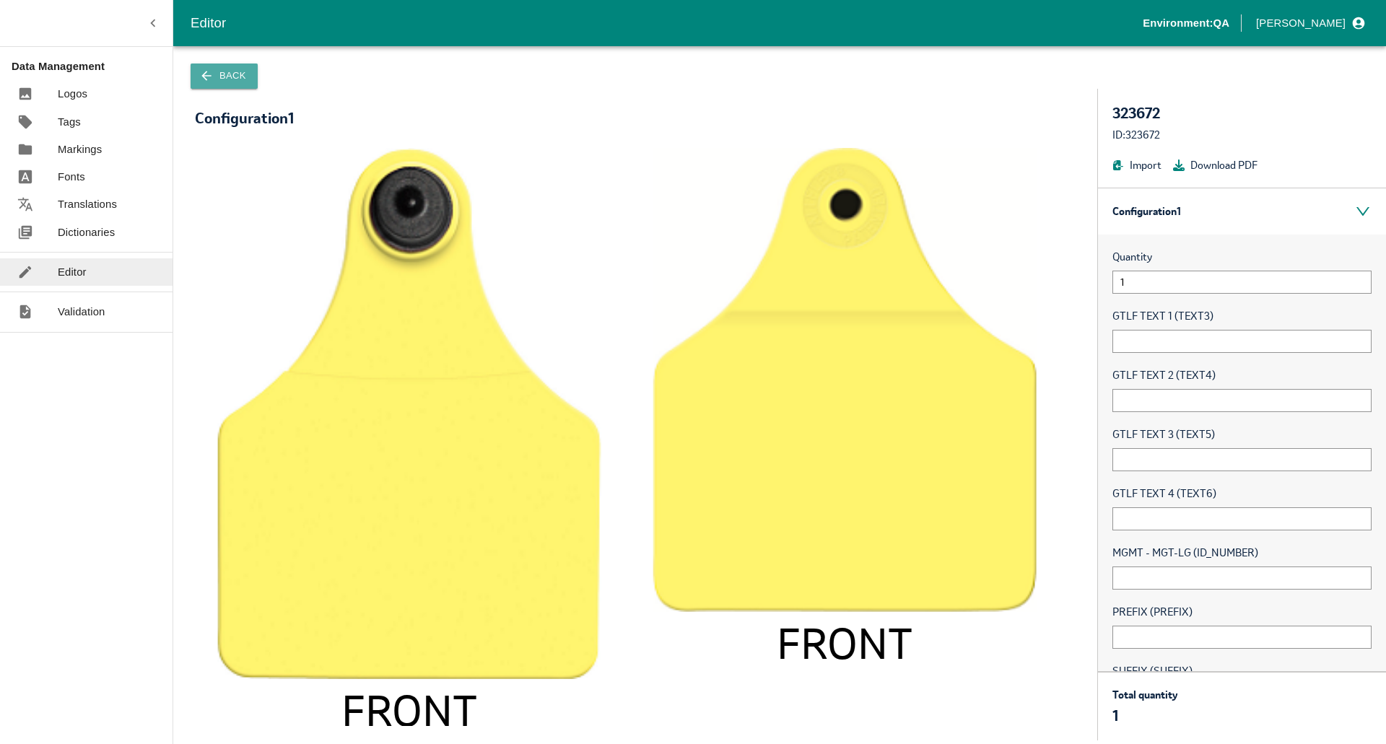 Image resolution: width=1386 pixels, height=744 pixels. Describe the element at coordinates (1241, 375) in the screenshot. I see `span: GTLF TEXT 2 (TEXT4)` at that location.